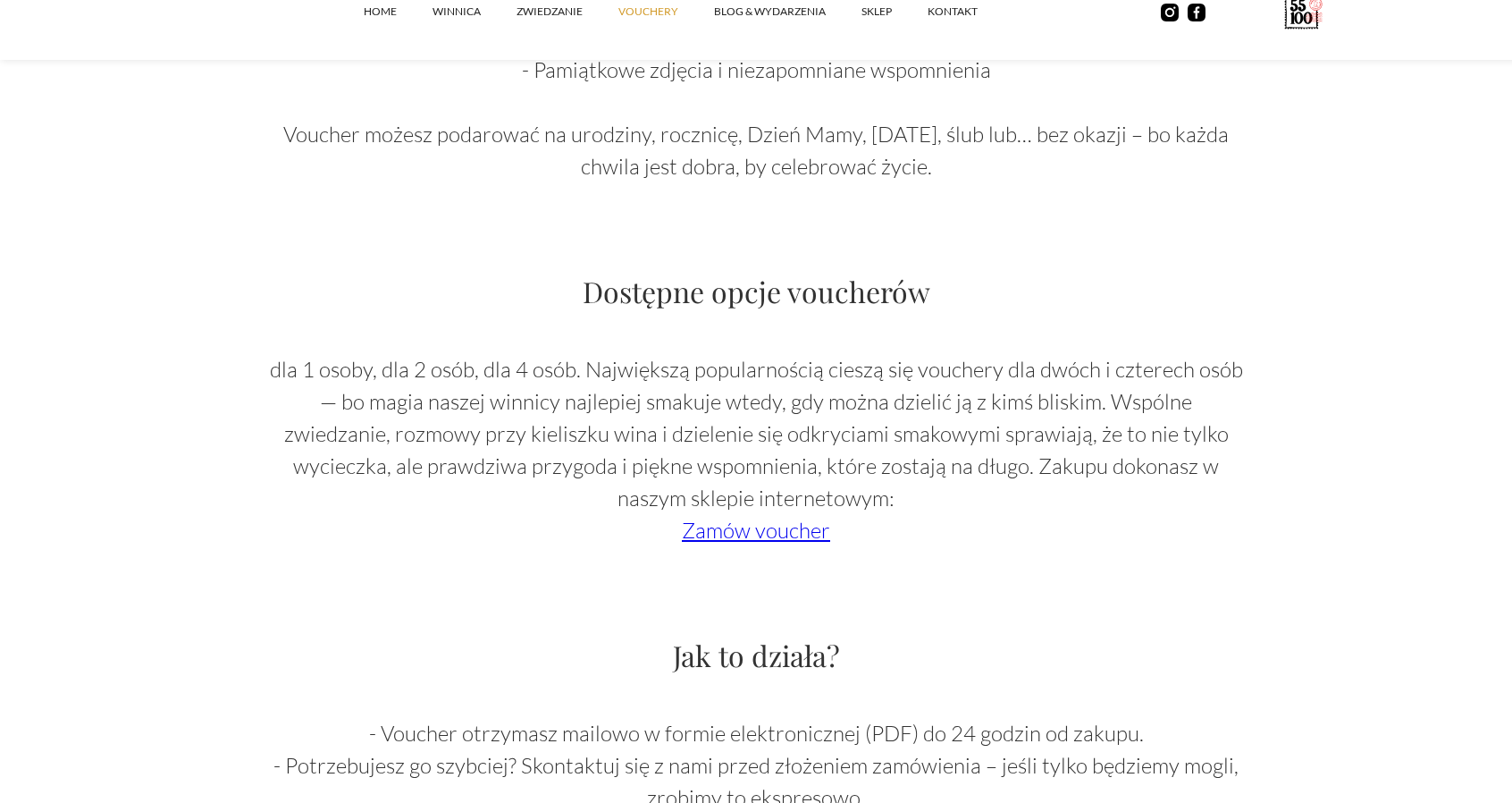  I want to click on p: dla 1 osoby, dla 2 osób, dla 4 osób. Największą popularnością cieszą się vouchery dla dwóch i czt..., so click(756, 450).